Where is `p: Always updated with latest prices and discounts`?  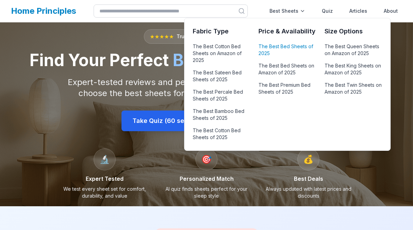 p: Always updated with latest prices and discounts is located at coordinates (308, 192).